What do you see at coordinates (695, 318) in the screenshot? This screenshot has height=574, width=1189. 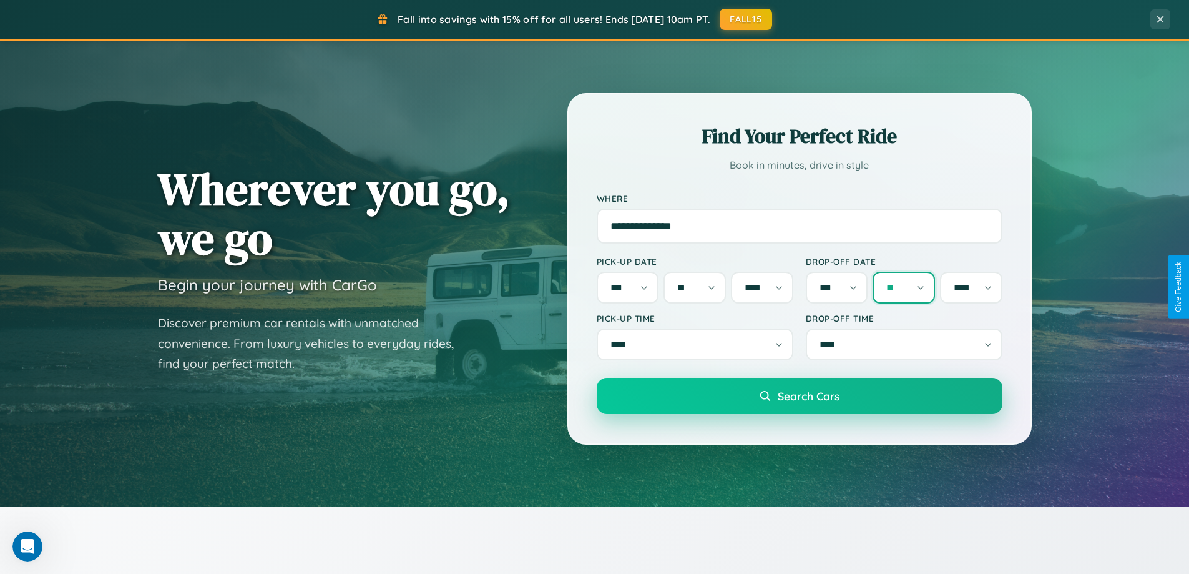 I see `label: Pick-up Time` at bounding box center [695, 318].